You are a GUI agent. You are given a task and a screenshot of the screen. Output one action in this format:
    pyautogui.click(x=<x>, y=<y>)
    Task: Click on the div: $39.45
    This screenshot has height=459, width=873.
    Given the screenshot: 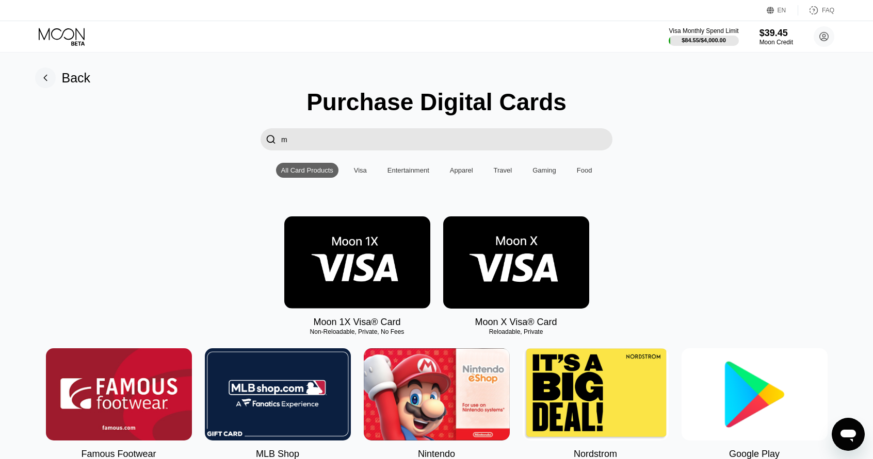 What is the action you would take?
    pyautogui.click(x=776, y=33)
    